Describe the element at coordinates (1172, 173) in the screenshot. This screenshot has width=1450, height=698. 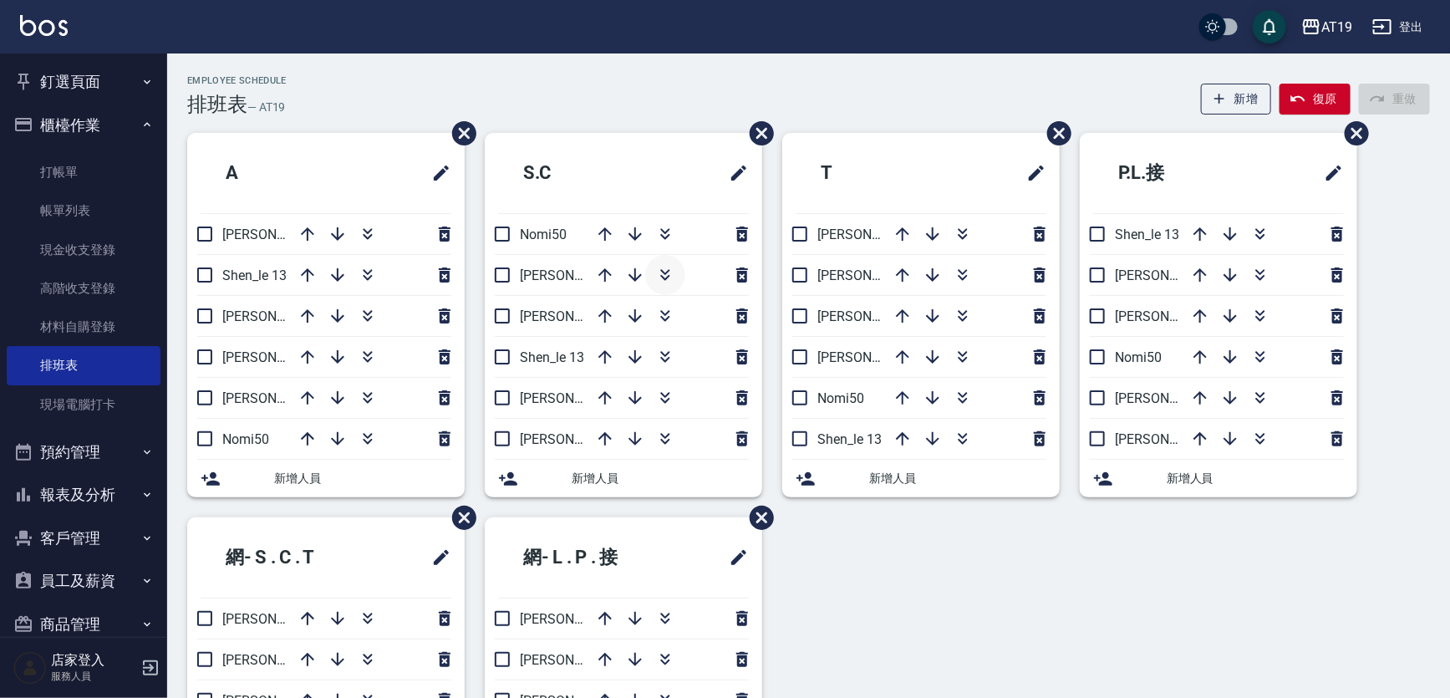
I see `h2: P.L.接` at that location.